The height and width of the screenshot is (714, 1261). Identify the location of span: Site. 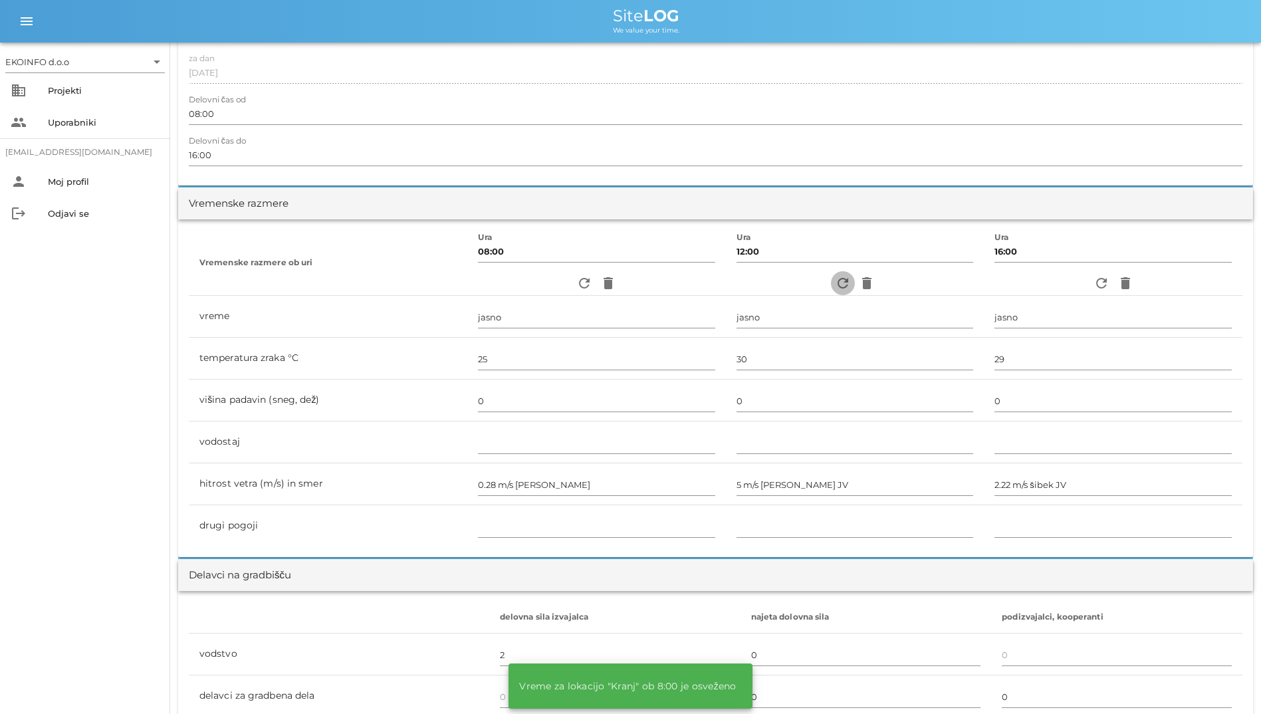
(646, 15).